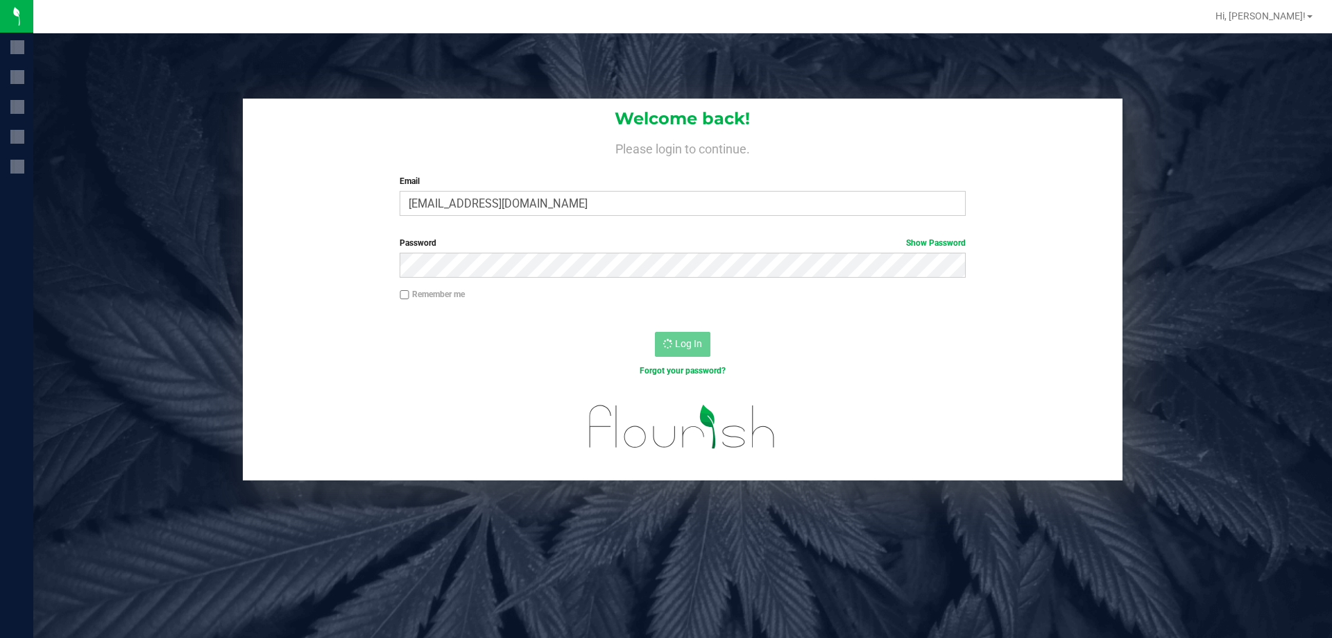  I want to click on h4: Please login to continue., so click(683, 147).